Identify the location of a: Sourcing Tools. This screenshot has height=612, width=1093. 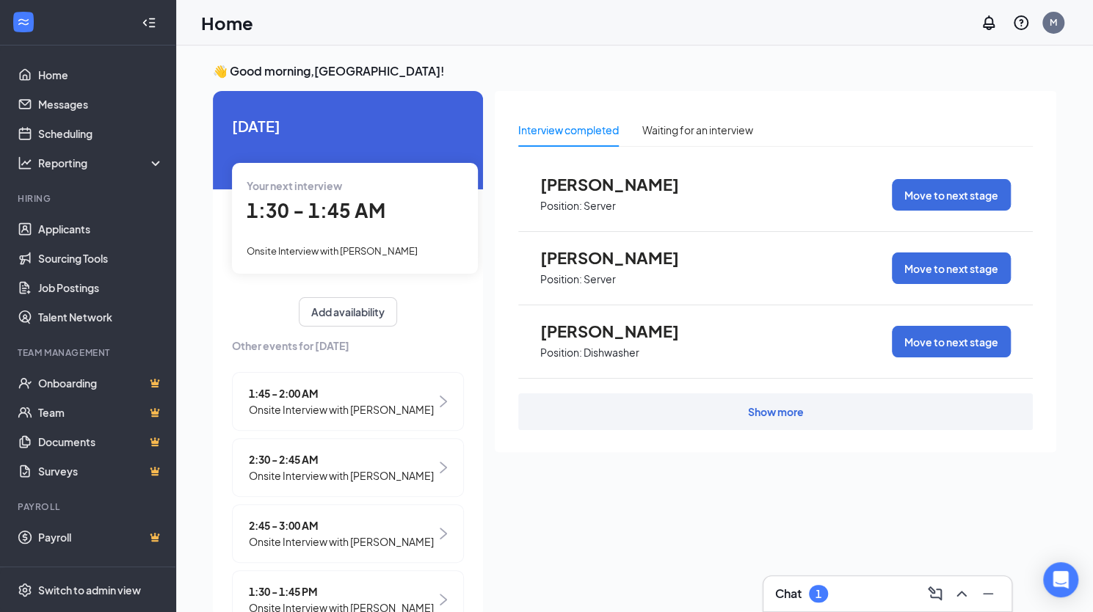
(101, 258).